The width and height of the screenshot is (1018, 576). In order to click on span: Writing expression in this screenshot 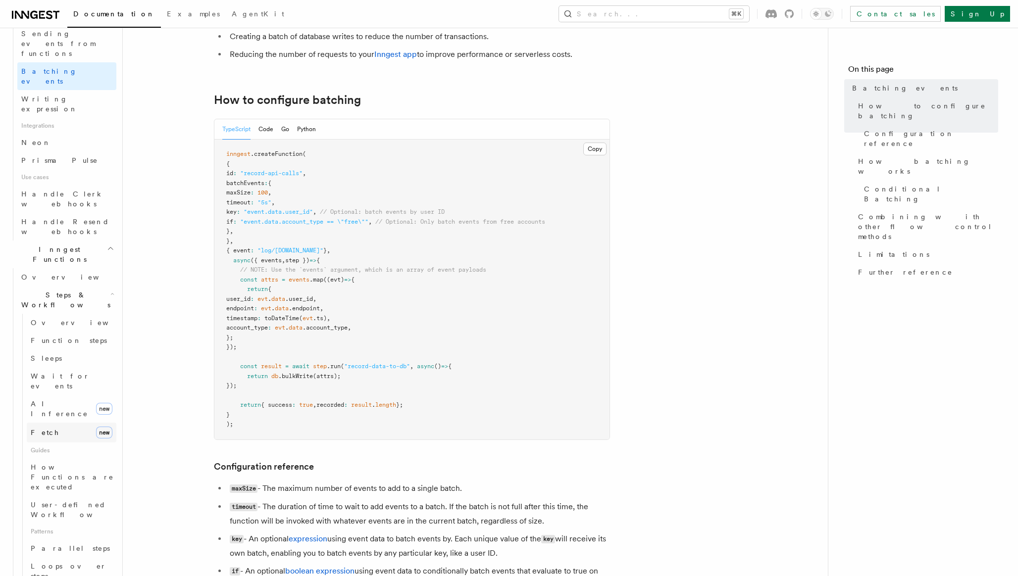, I will do `click(50, 104)`.